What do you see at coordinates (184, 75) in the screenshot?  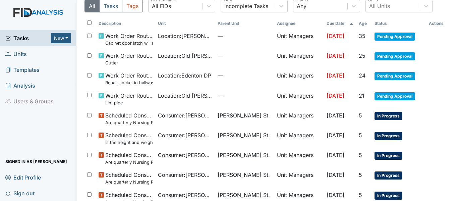 I see `span: Location : Edenton DP` at bounding box center [184, 75].